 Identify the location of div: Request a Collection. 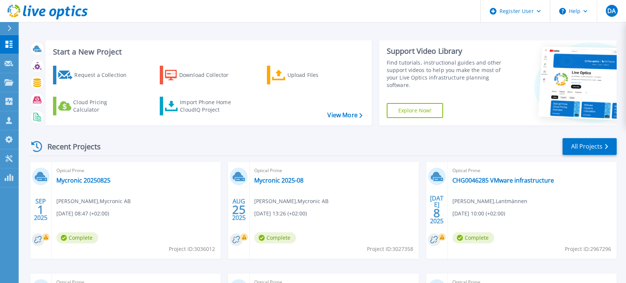
(104, 75).